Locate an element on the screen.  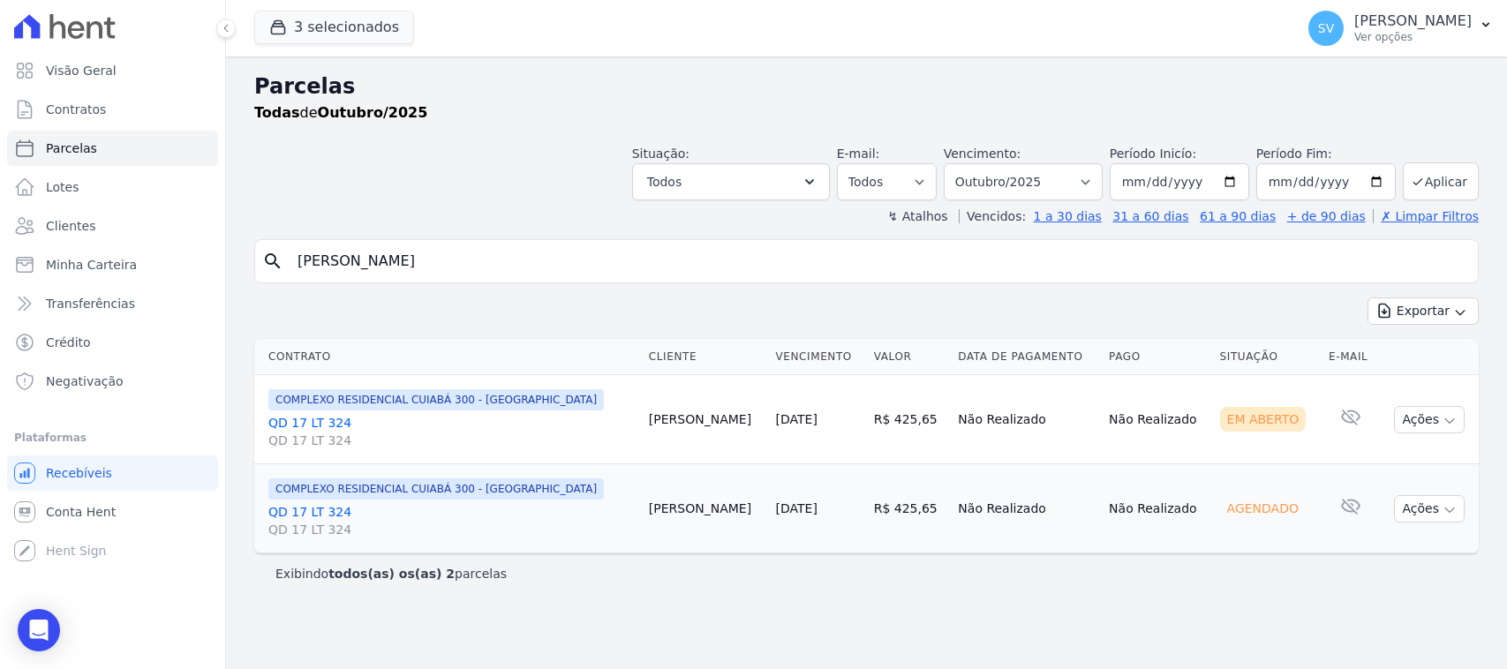
i: search is located at coordinates (273, 261).